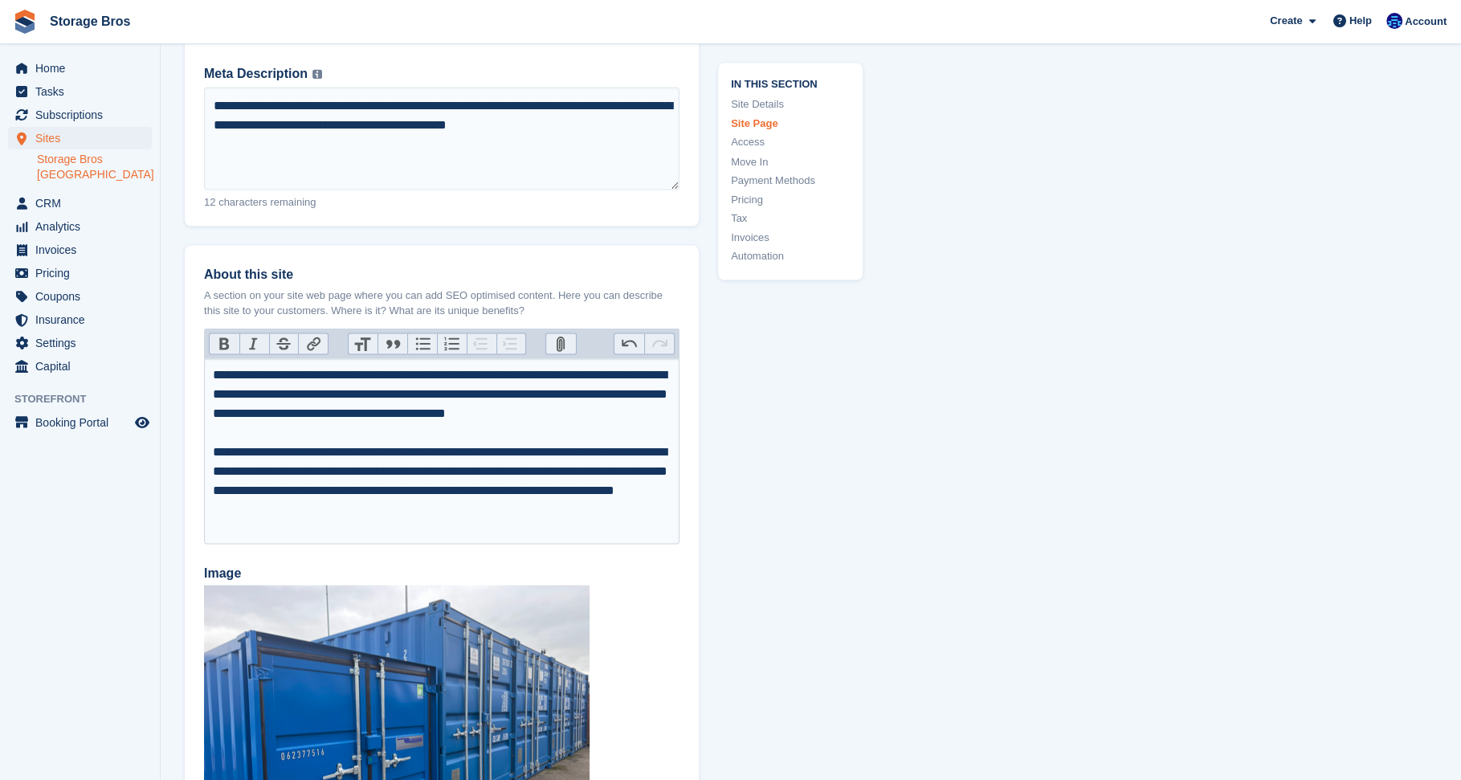  I want to click on button: Italic, so click(254, 344).